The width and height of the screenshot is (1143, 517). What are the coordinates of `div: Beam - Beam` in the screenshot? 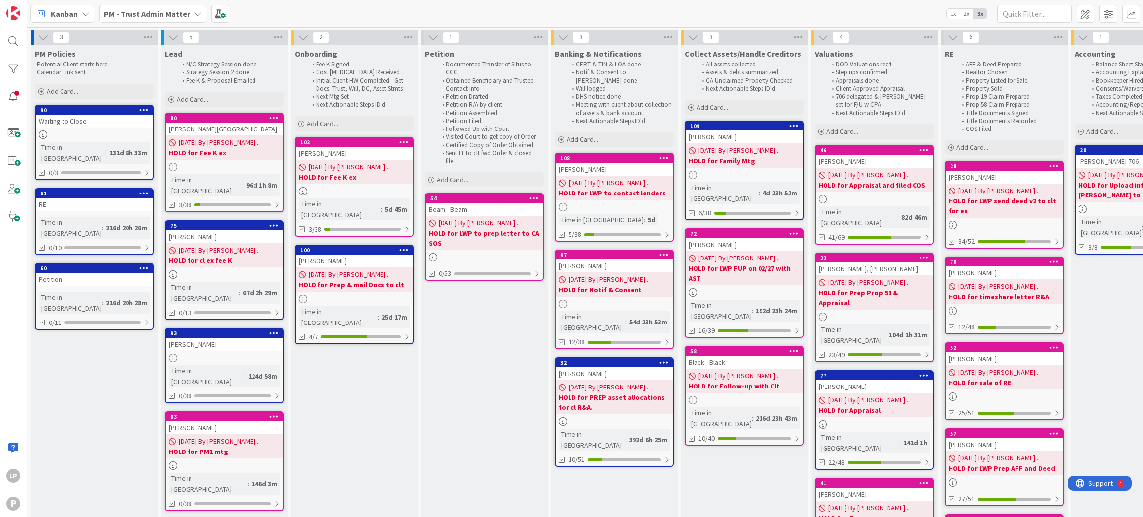 It's located at (484, 209).